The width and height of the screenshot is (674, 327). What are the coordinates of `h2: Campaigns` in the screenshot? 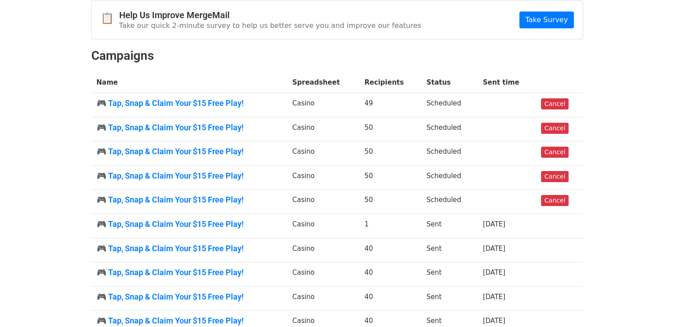 It's located at (337, 56).